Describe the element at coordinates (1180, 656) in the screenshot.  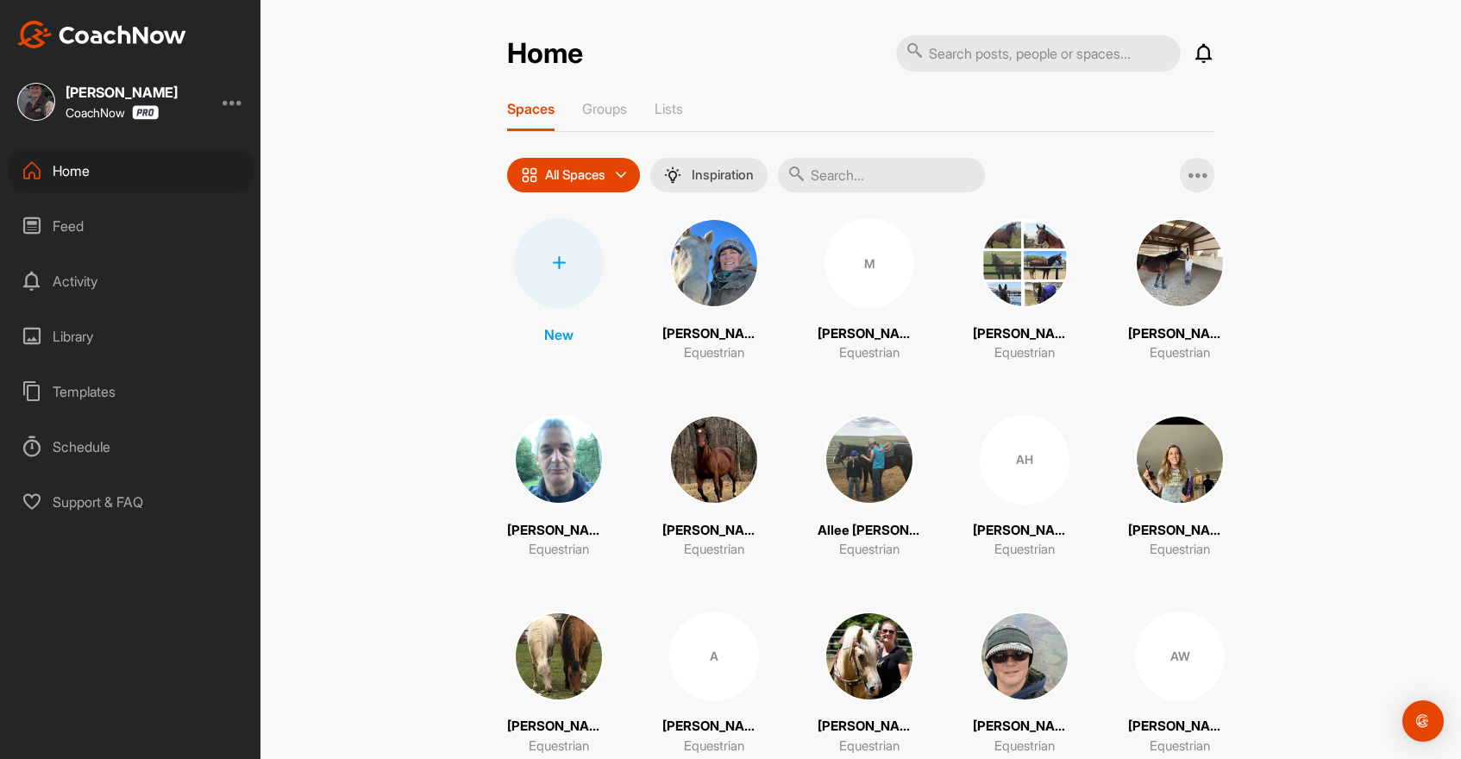
I see `div: AW` at that location.